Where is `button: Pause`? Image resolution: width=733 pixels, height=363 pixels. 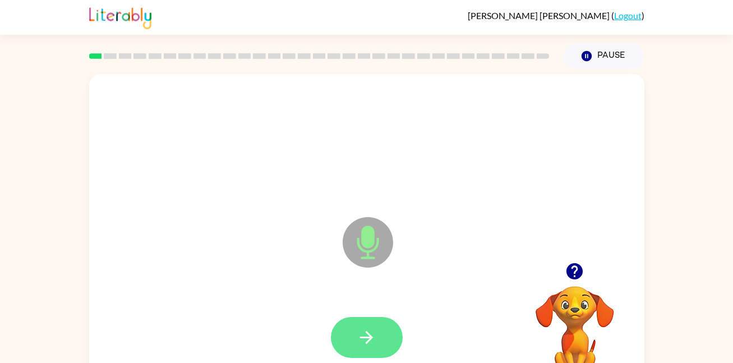 button: Pause is located at coordinates (603, 56).